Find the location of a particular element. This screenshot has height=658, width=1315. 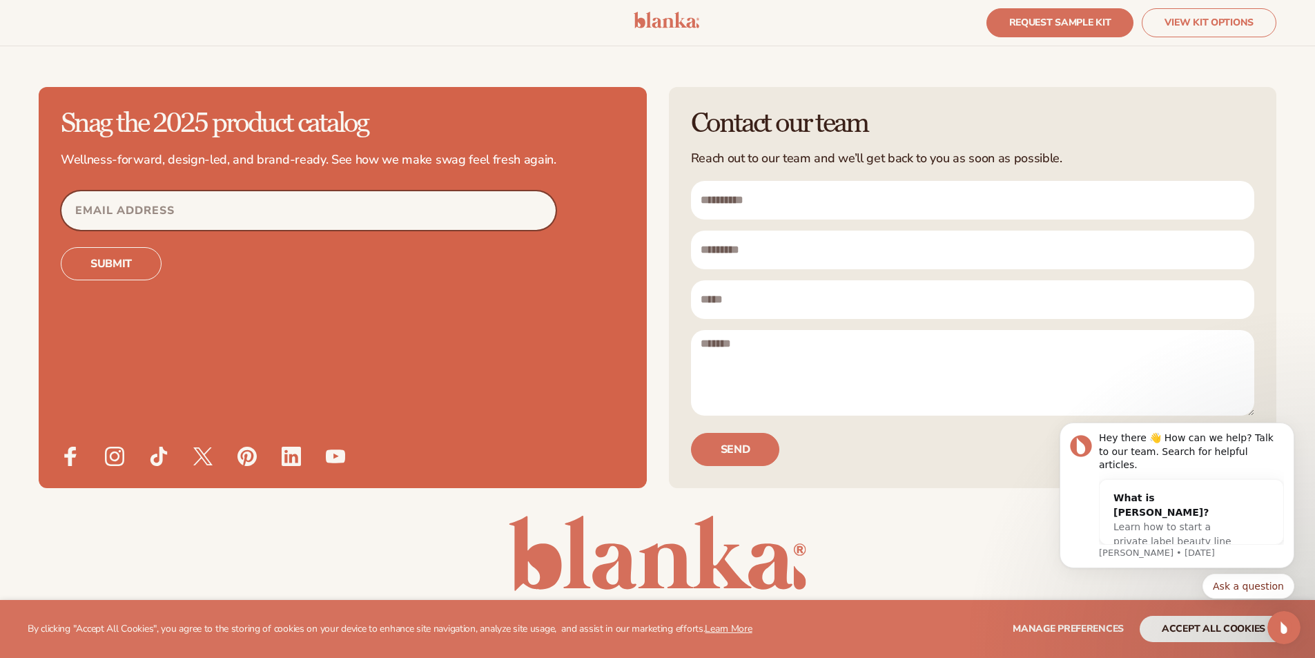

a: Learn More is located at coordinates (728, 628).